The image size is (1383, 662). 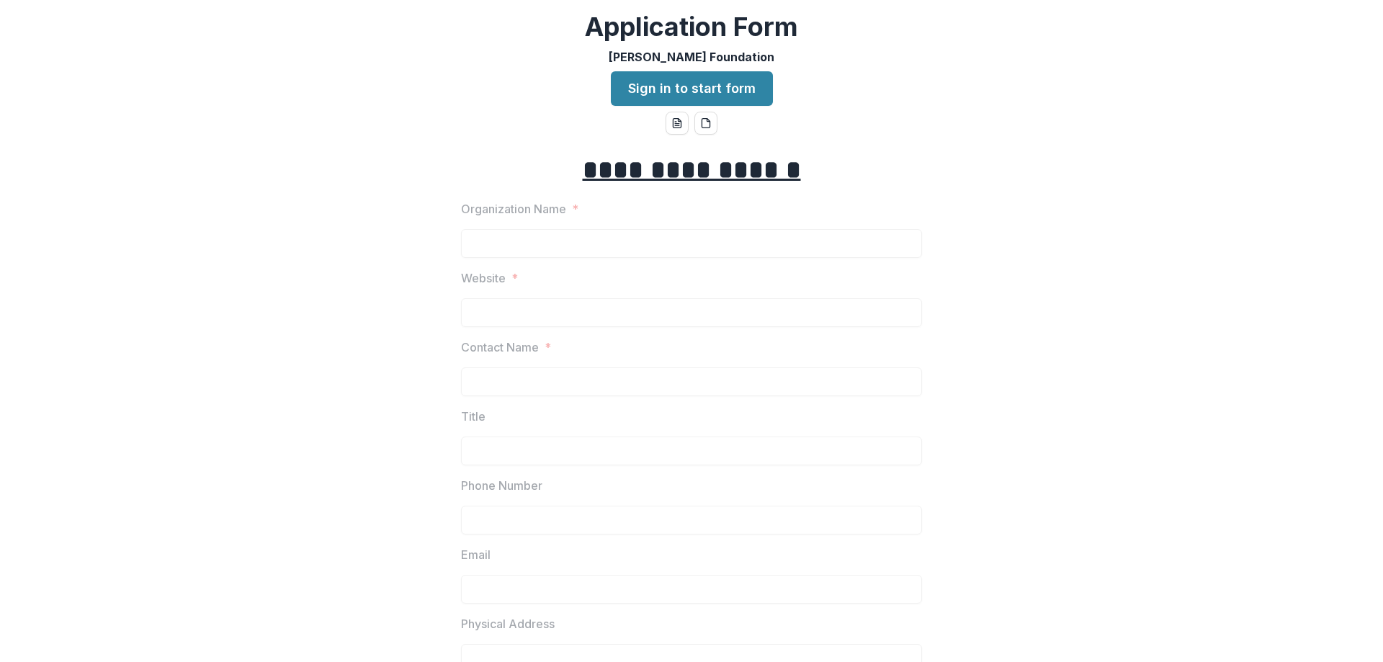 I want to click on p: Organization Name, so click(x=514, y=209).